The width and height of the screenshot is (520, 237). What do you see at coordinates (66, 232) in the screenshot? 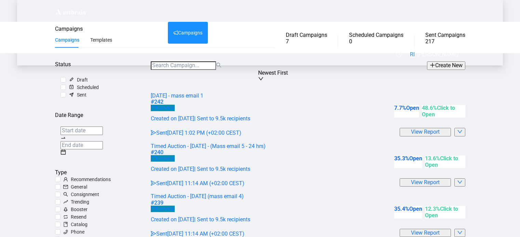
I see `span: phone` at bounding box center [66, 232].